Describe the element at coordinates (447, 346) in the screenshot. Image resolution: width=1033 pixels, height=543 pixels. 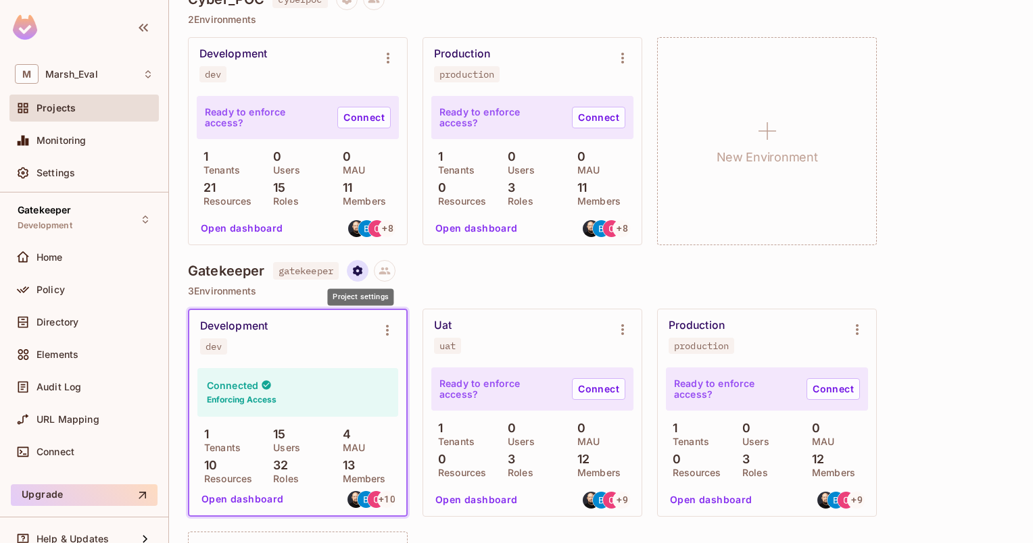
I see `div: uat` at that location.